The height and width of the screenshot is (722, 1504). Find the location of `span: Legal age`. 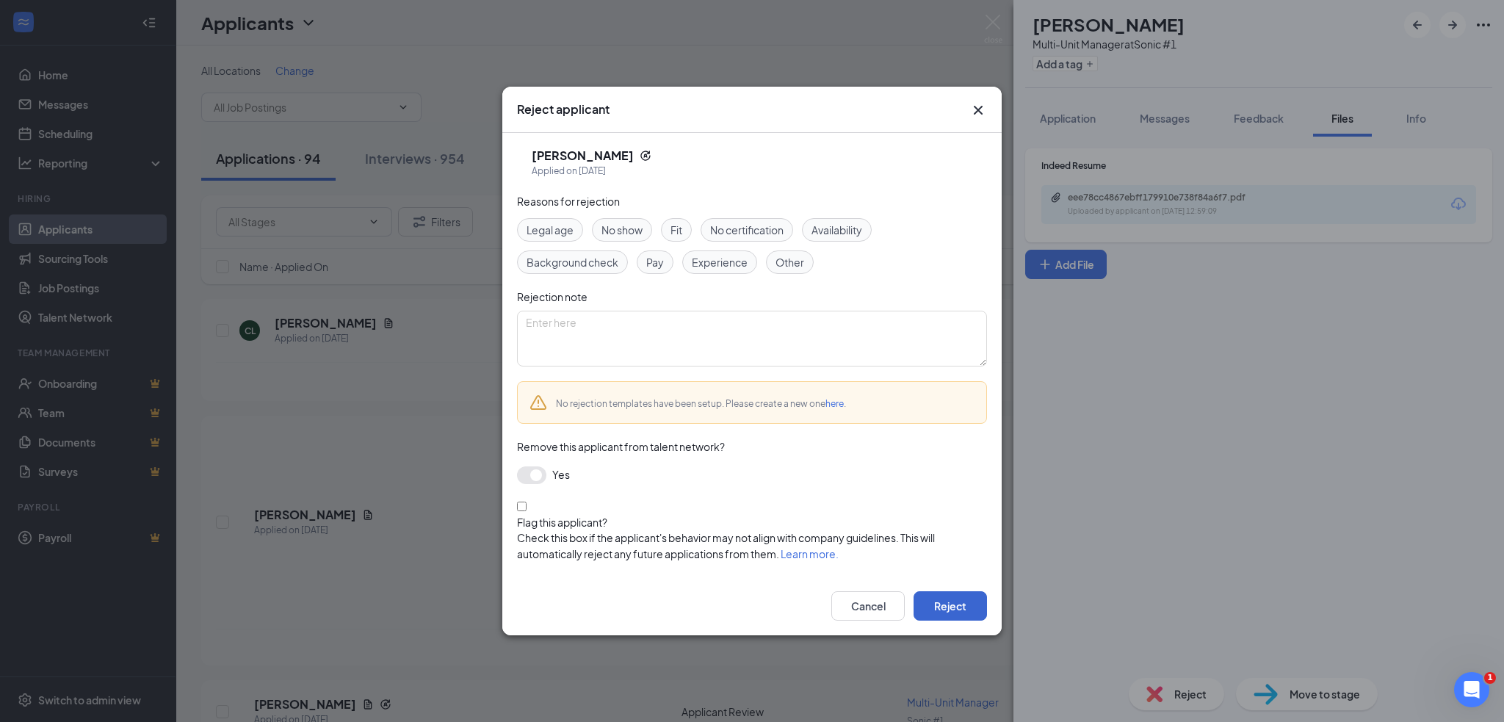

span: Legal age is located at coordinates (550, 230).